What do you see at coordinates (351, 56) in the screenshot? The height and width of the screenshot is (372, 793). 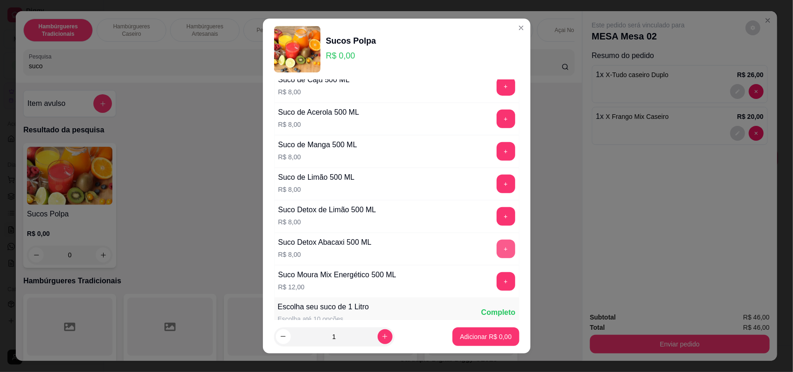 I see `p: R$ 0,00` at bounding box center [351, 56].